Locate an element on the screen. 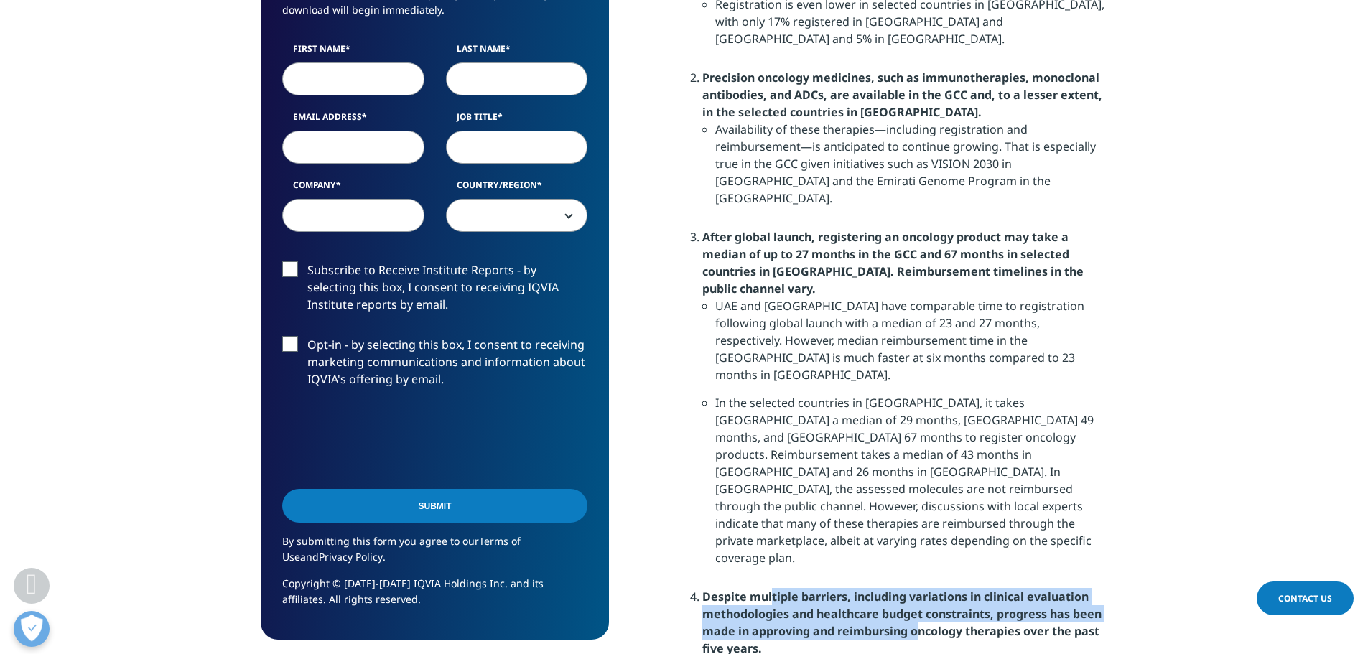  label: Company is located at coordinates (353, 189).